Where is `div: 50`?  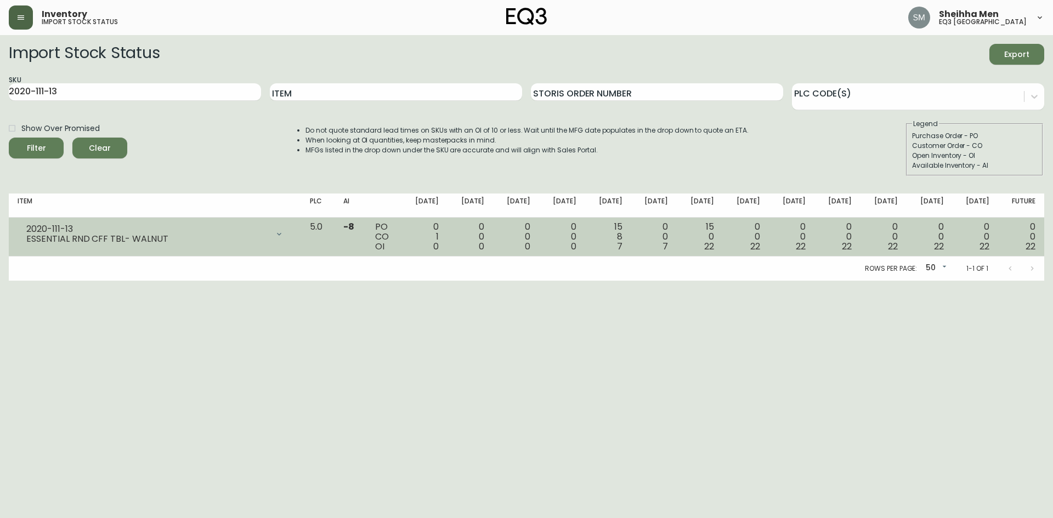 div: 50 is located at coordinates (935, 268).